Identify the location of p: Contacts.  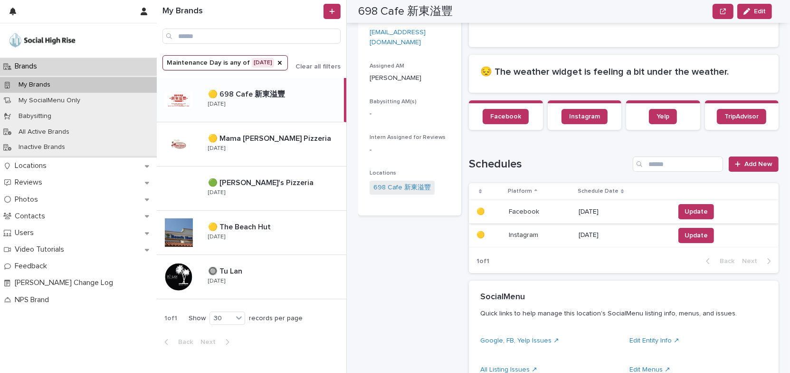
(32, 216).